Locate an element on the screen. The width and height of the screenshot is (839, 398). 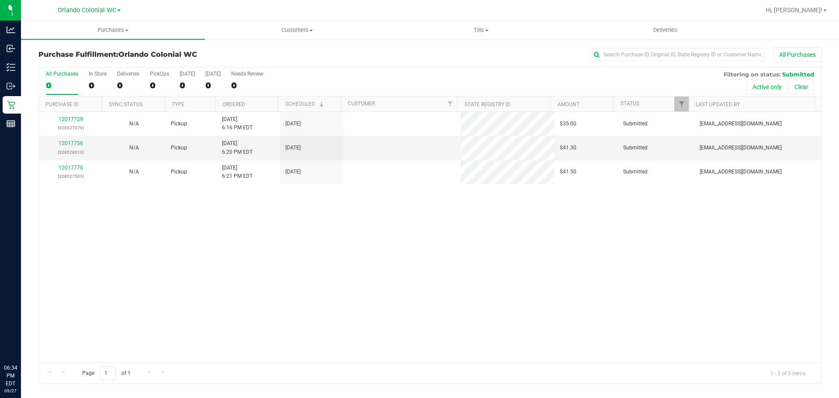
span: Deliveries is located at coordinates (665, 30).